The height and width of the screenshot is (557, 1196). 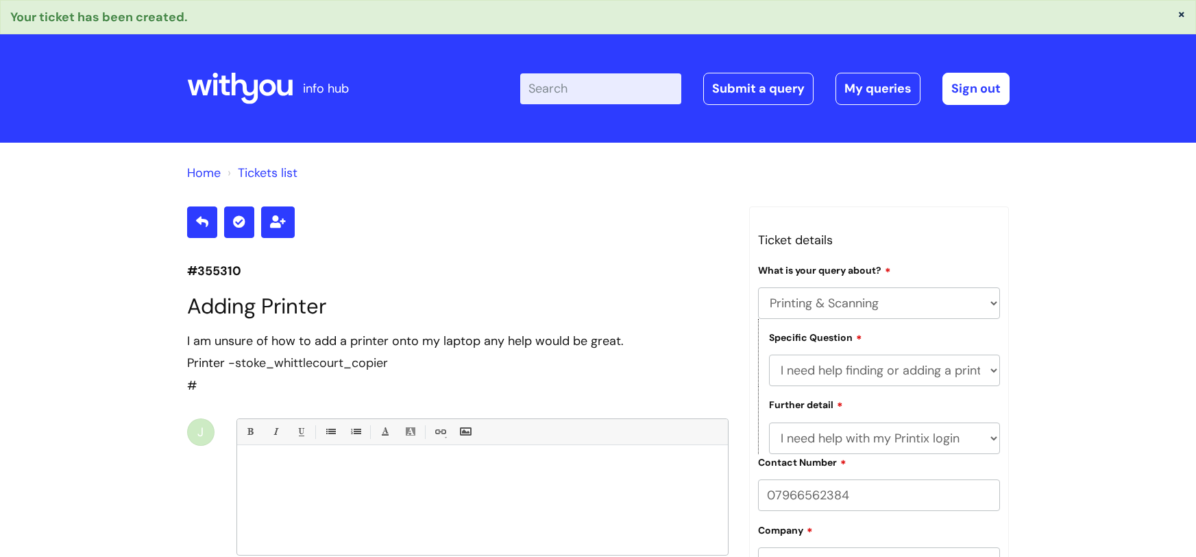 I want to click on label: Contact Number, so click(x=802, y=461).